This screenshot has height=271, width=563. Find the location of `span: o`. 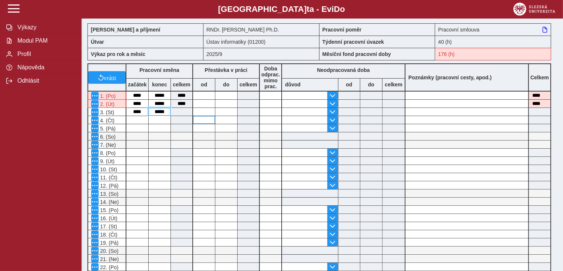

span: o is located at coordinates (343, 9).